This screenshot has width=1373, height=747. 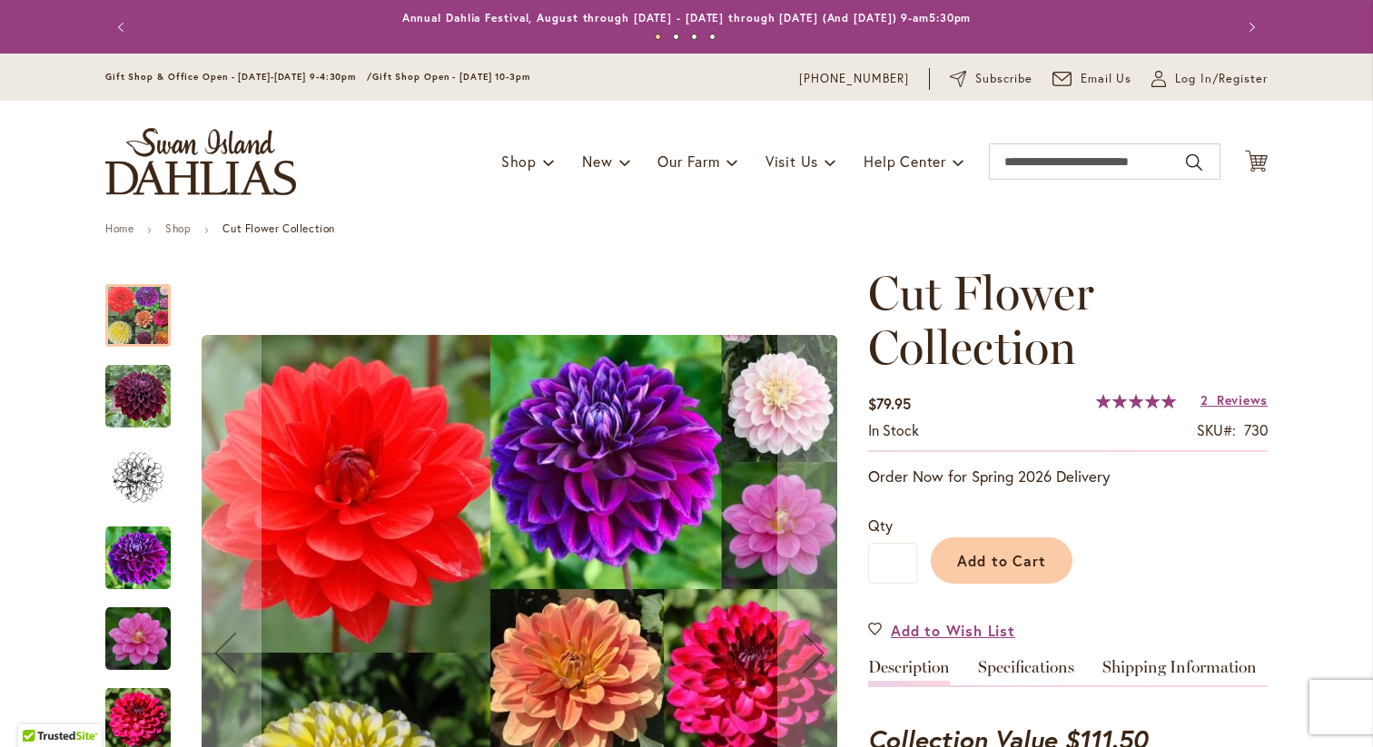 I want to click on span: Qty, so click(x=880, y=525).